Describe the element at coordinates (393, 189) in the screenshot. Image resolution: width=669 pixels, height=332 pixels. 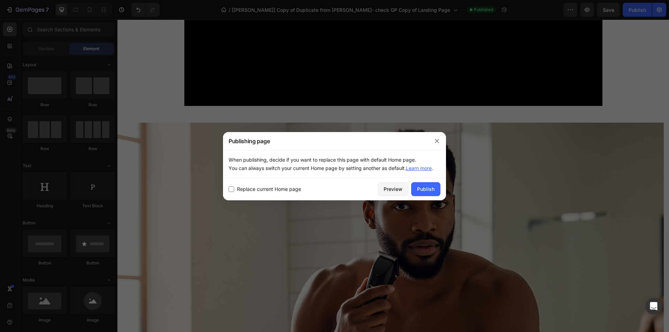
I see `button: Preview` at that location.